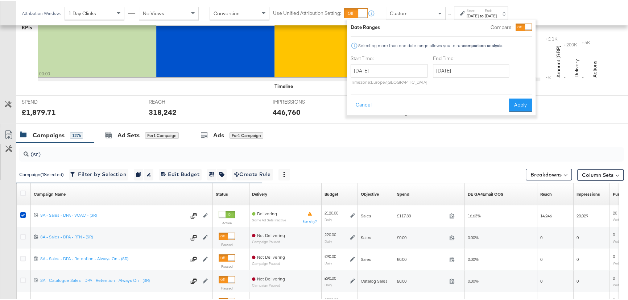  I want to click on button: Breakdowns, so click(548, 174).